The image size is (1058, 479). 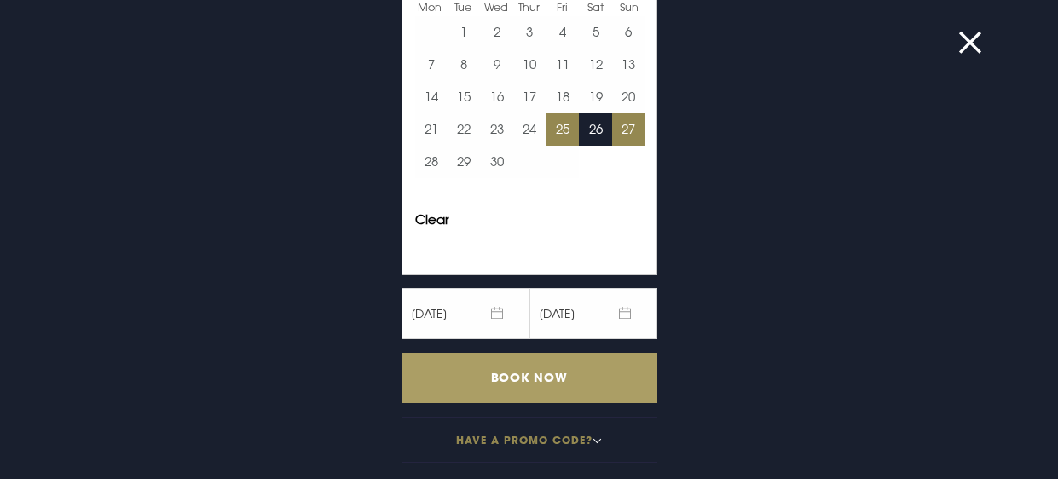 What do you see at coordinates (497, 130) in the screenshot?
I see `td: Choose Wednesday, September 23, 2026 as your start date.` at bounding box center [497, 130].